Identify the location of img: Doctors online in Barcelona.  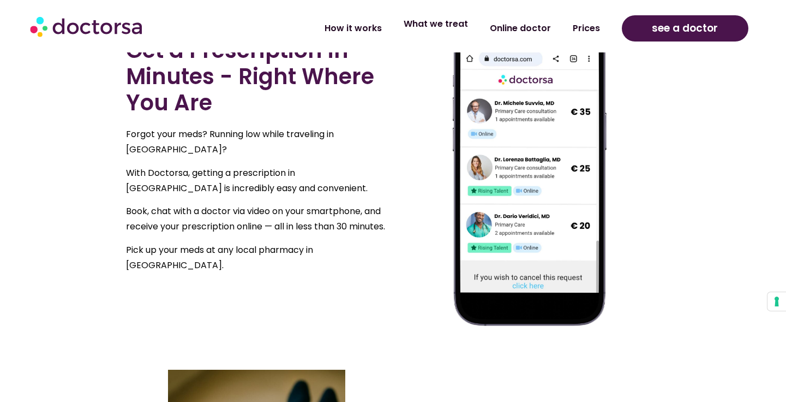
(530, 170).